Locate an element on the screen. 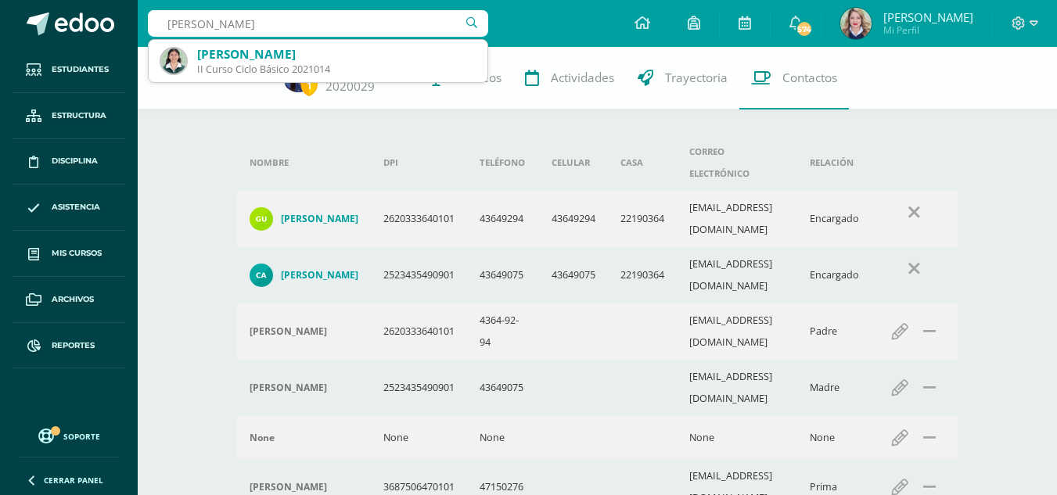  a: Trayectoria is located at coordinates (683, 78).